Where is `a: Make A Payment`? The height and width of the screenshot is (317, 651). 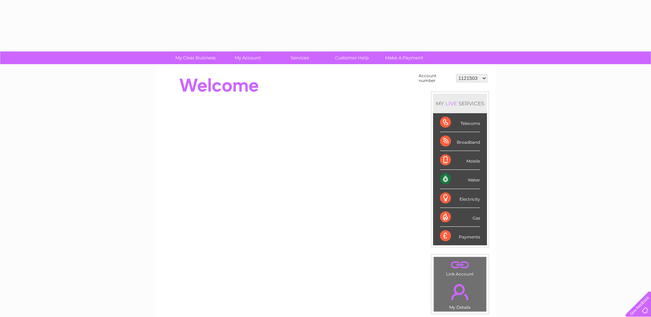 a: Make A Payment is located at coordinates (404, 58).